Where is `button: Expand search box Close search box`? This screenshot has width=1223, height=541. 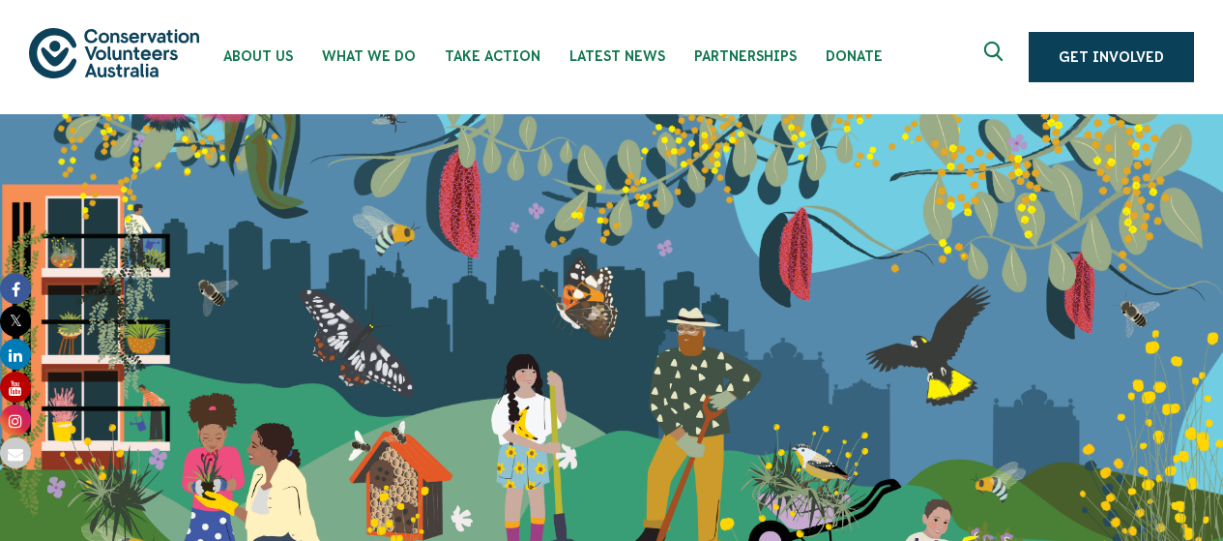
button: Expand search box Close search box is located at coordinates (996, 57).